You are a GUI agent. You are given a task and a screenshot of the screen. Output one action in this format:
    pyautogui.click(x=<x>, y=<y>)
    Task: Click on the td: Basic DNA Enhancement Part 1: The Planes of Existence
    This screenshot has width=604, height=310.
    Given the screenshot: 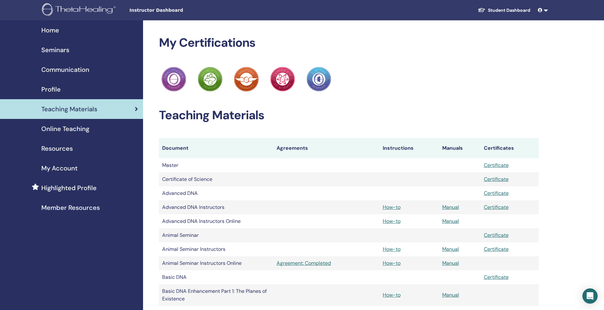 What is the action you would take?
    pyautogui.click(x=216, y=295)
    